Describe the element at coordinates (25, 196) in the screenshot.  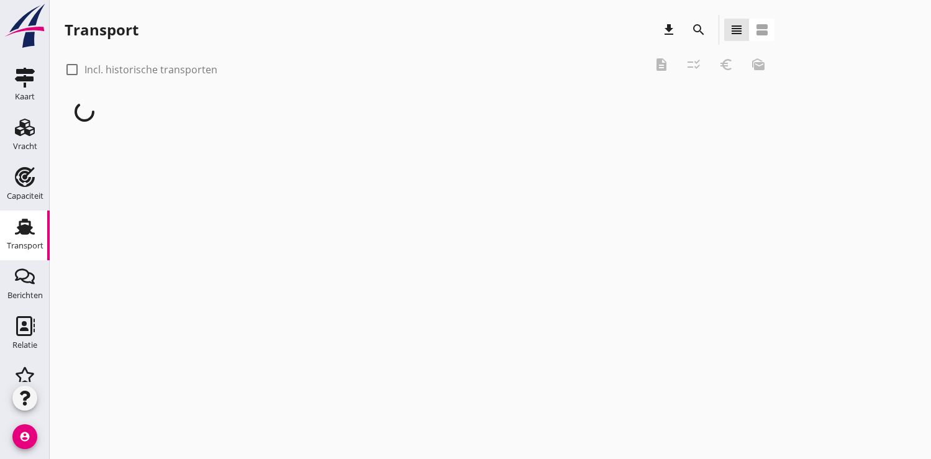
I see `div: Capaciteit` at that location.